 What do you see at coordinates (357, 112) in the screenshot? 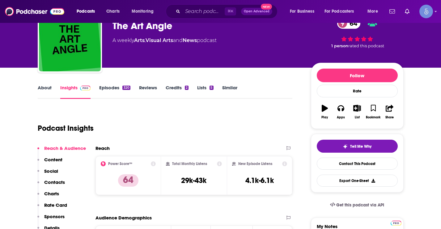
I see `button: List` at bounding box center [357, 112].